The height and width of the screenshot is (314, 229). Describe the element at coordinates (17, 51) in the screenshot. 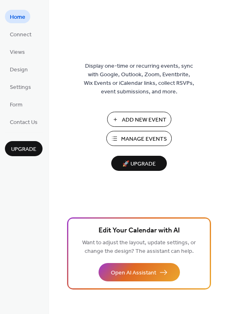

I see `a: Views` at that location.